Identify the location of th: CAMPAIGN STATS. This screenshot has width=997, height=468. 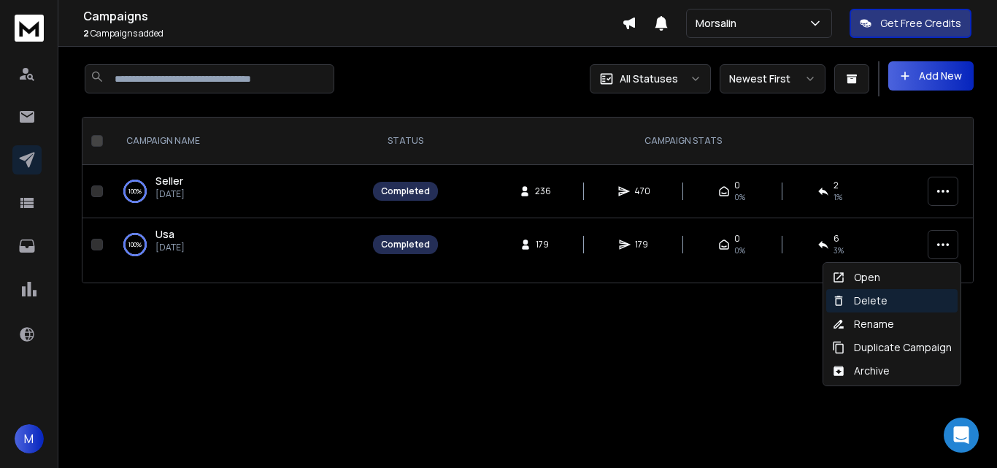
(682, 141).